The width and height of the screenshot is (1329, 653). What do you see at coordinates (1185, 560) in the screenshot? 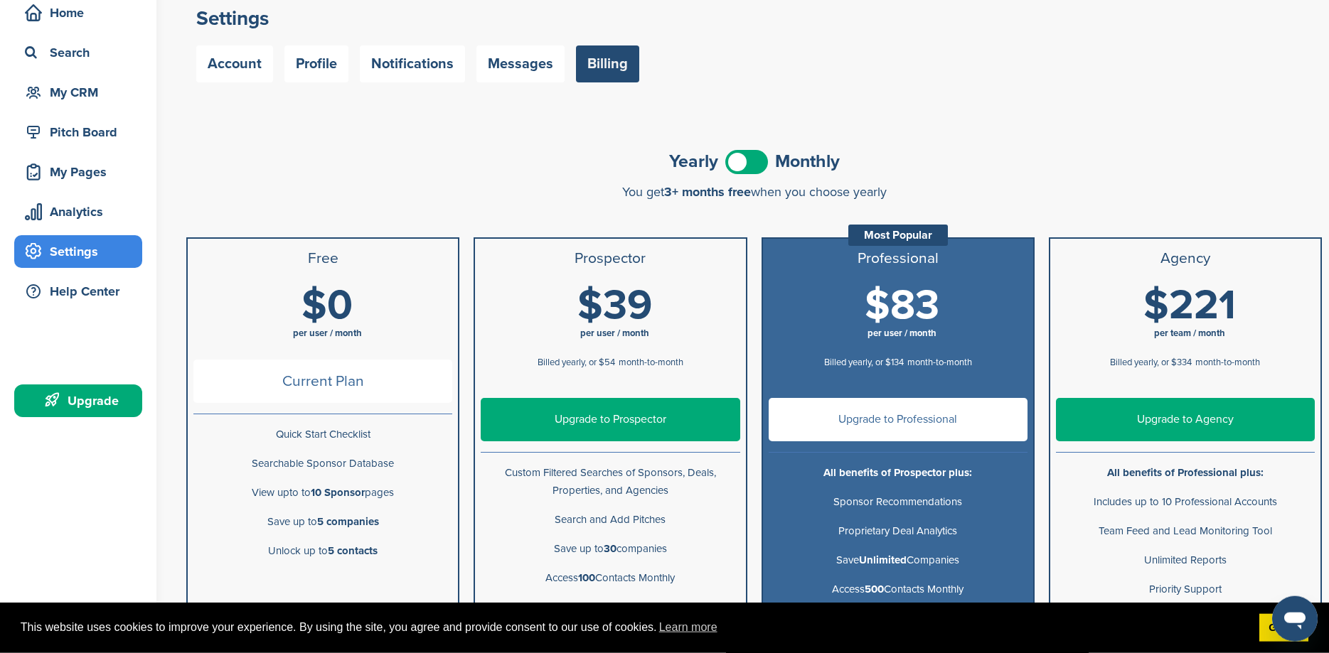
I see `p: Unlimited Reports` at bounding box center [1185, 560].